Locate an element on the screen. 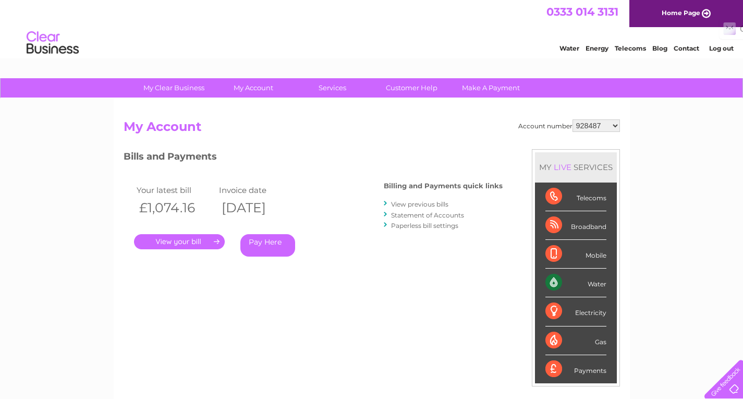  a: Make A Payment is located at coordinates (491, 88).